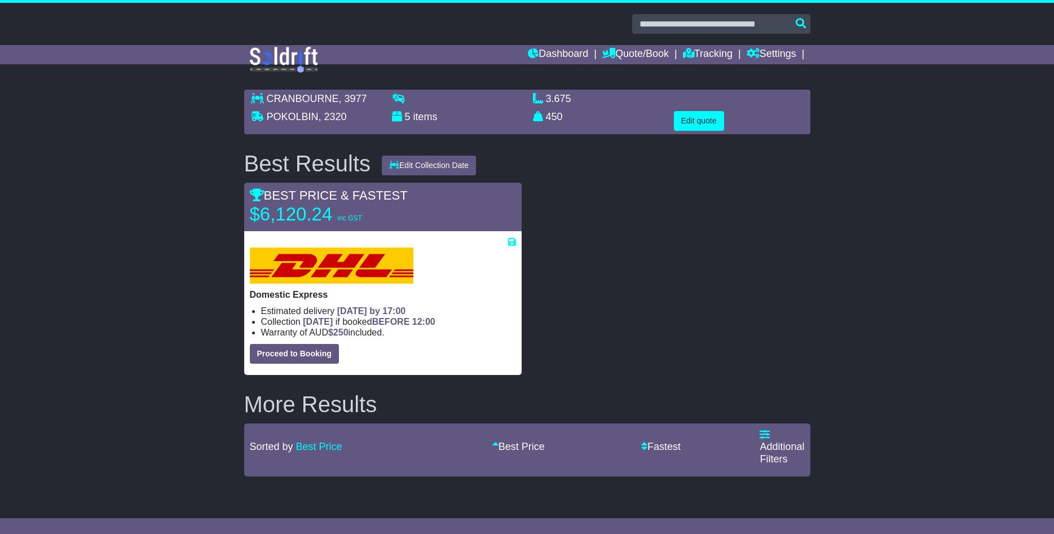 This screenshot has width=1054, height=534. I want to click on span: 3.675, so click(558, 99).